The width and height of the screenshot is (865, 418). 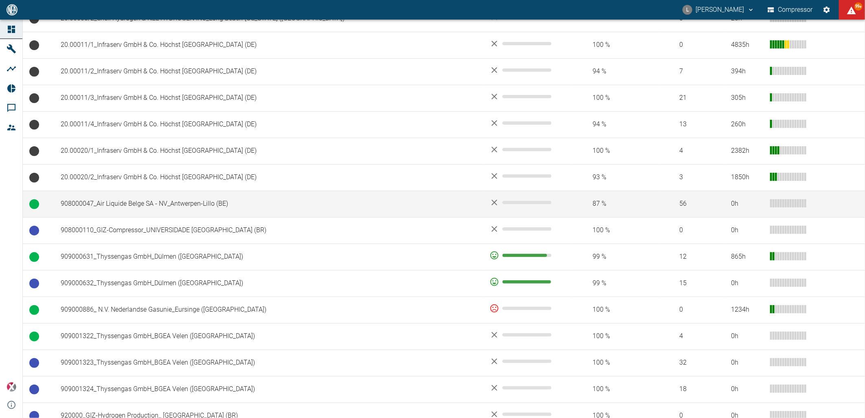 What do you see at coordinates (617, 177) in the screenshot?
I see `span: 93 %` at bounding box center [617, 177].